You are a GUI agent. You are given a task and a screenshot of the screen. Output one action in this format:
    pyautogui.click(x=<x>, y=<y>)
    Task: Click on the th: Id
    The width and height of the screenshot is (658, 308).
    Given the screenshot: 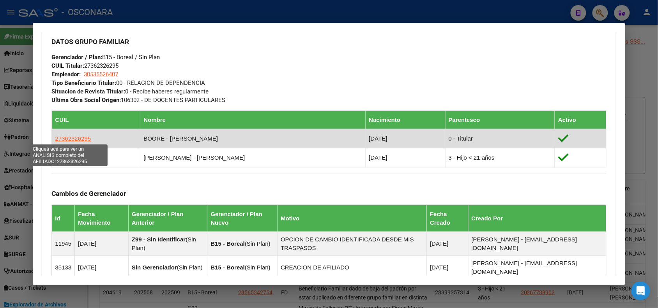 What is the action you would take?
    pyautogui.click(x=63, y=218)
    